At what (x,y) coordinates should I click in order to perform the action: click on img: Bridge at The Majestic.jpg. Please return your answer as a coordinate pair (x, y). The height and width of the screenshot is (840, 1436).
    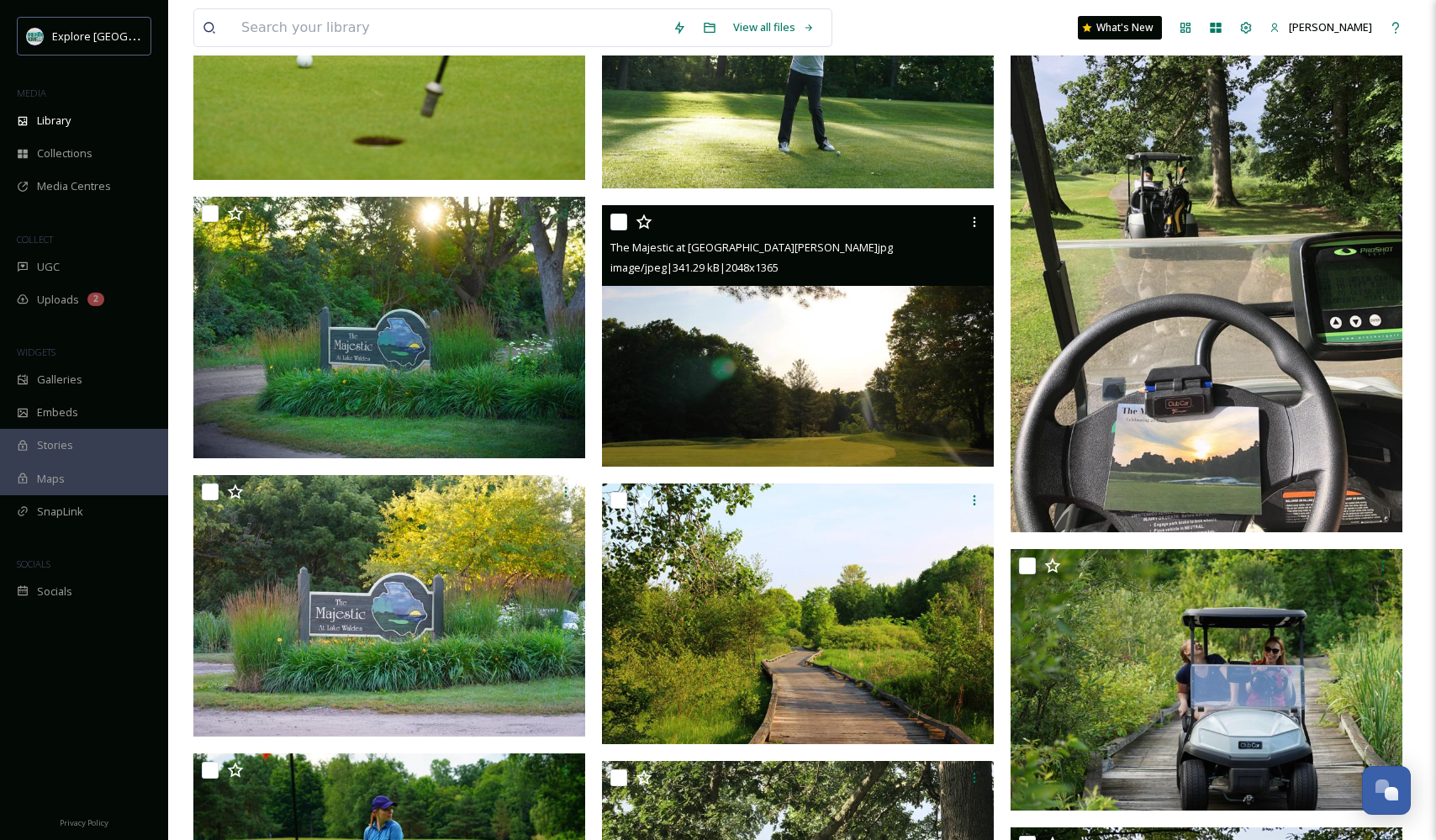
    Looking at the image, I should click on (797, 614).